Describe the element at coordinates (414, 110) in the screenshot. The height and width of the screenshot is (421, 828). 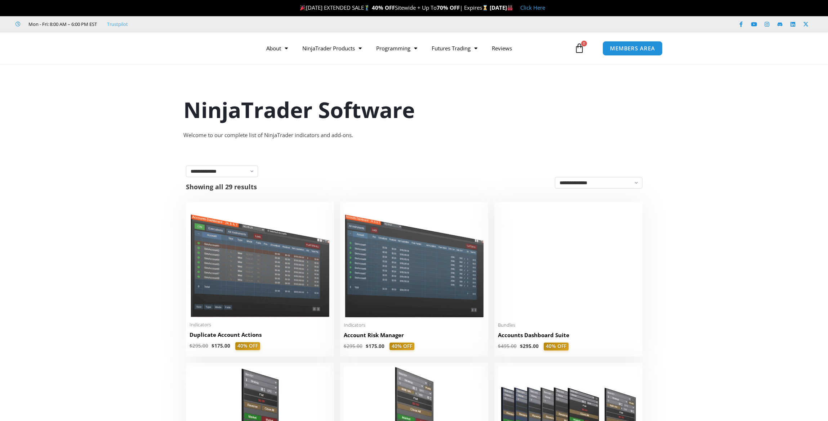
I see `h1: NinjaTrader Software` at that location.